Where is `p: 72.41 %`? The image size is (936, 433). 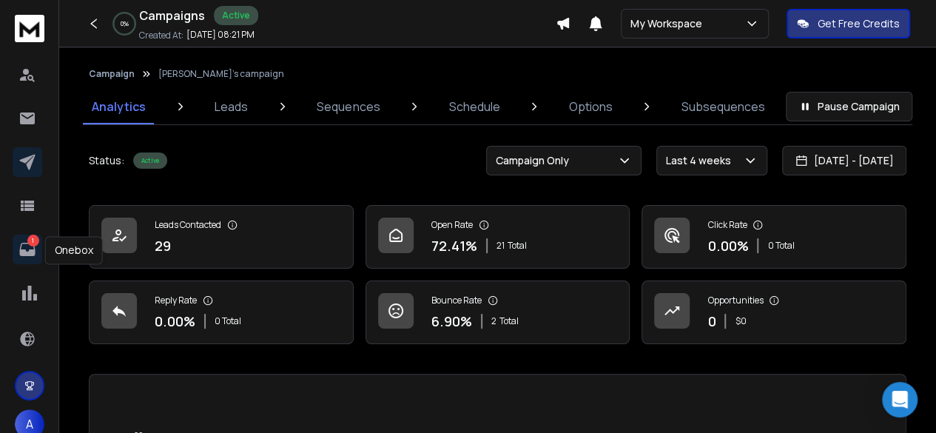
p: 72.41 % is located at coordinates (454, 246).